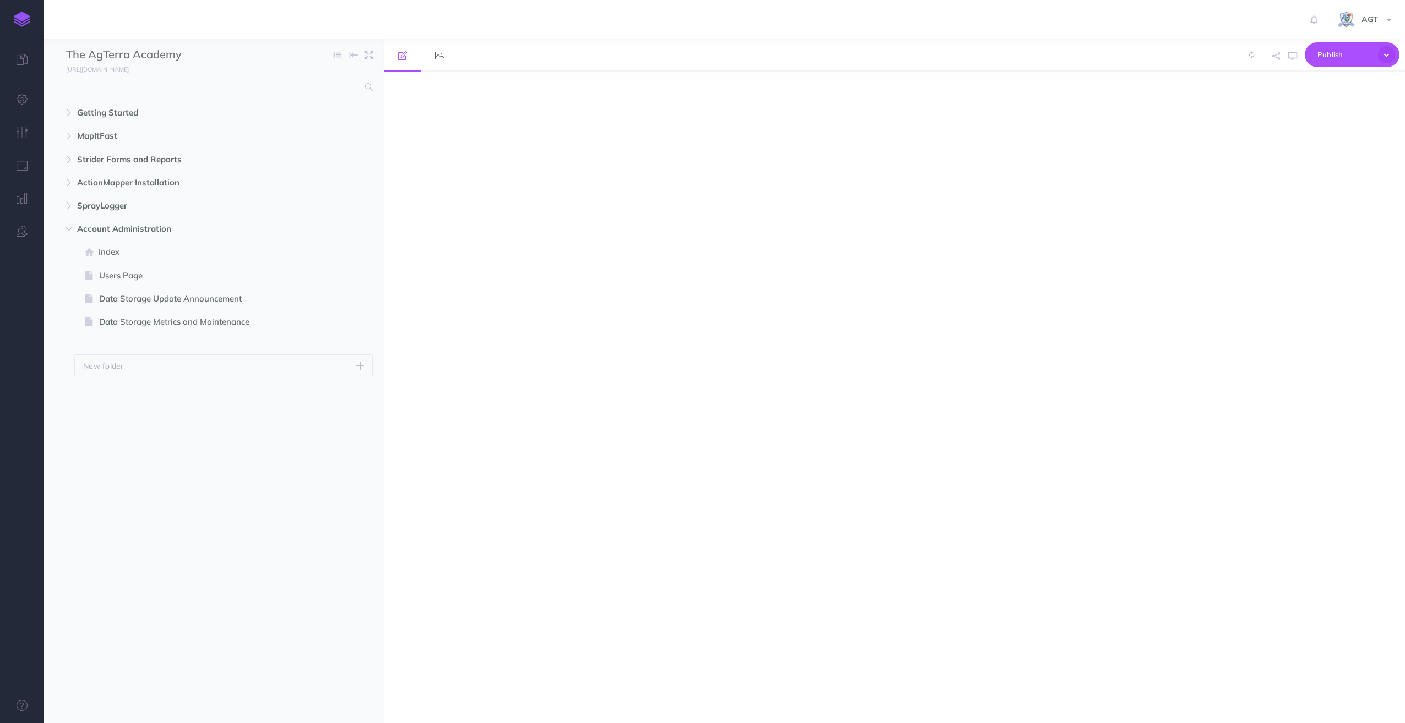  What do you see at coordinates (1352, 54) in the screenshot?
I see `button: Publish` at bounding box center [1352, 54].